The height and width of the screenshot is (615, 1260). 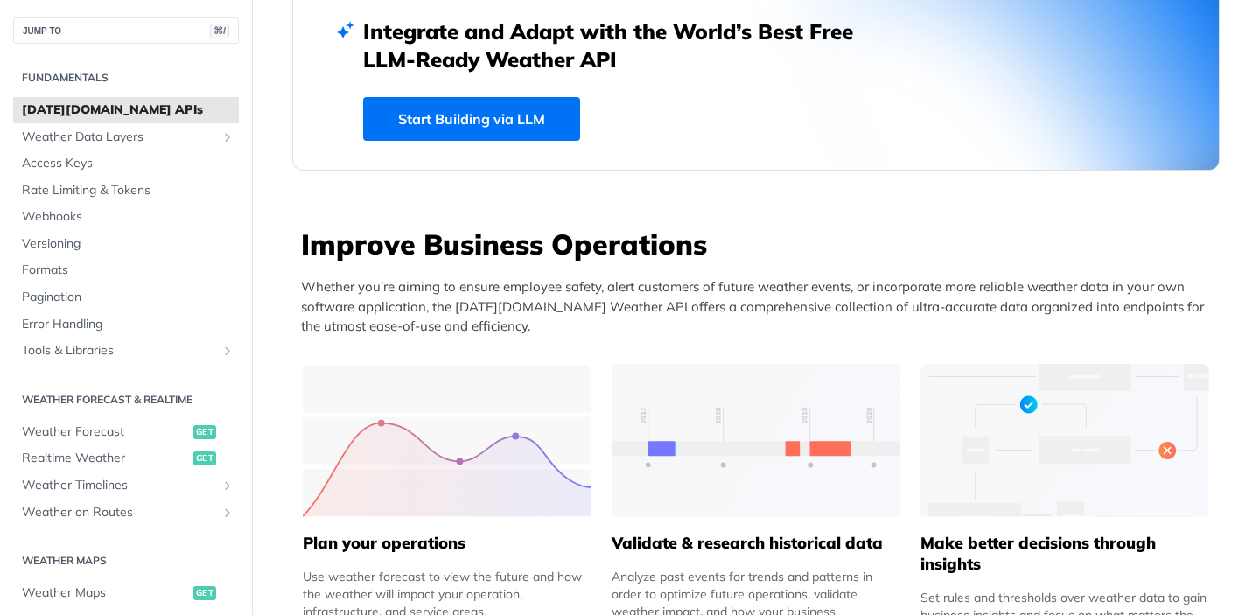 What do you see at coordinates (128, 164) in the screenshot?
I see `span: Access Keys` at bounding box center [128, 164].